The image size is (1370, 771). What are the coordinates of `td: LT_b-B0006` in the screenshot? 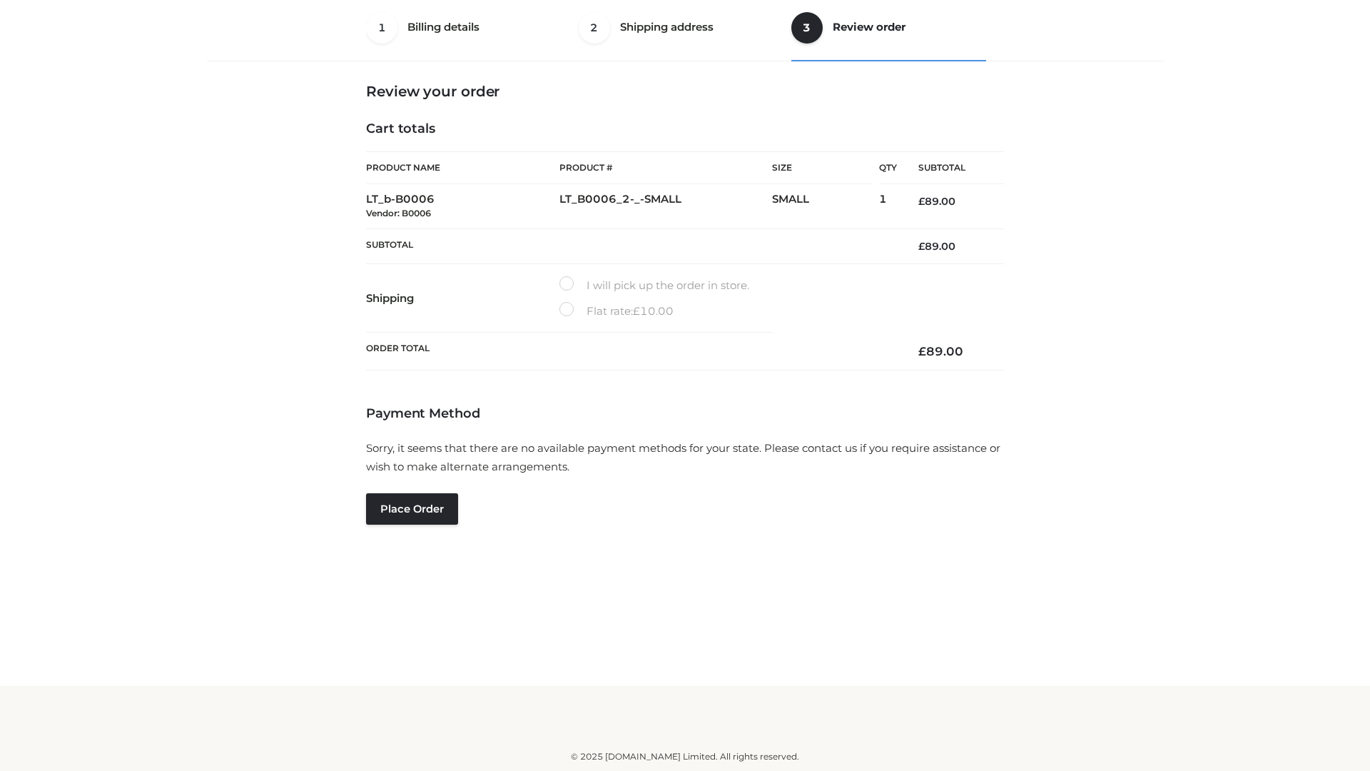 It's located at (462, 206).